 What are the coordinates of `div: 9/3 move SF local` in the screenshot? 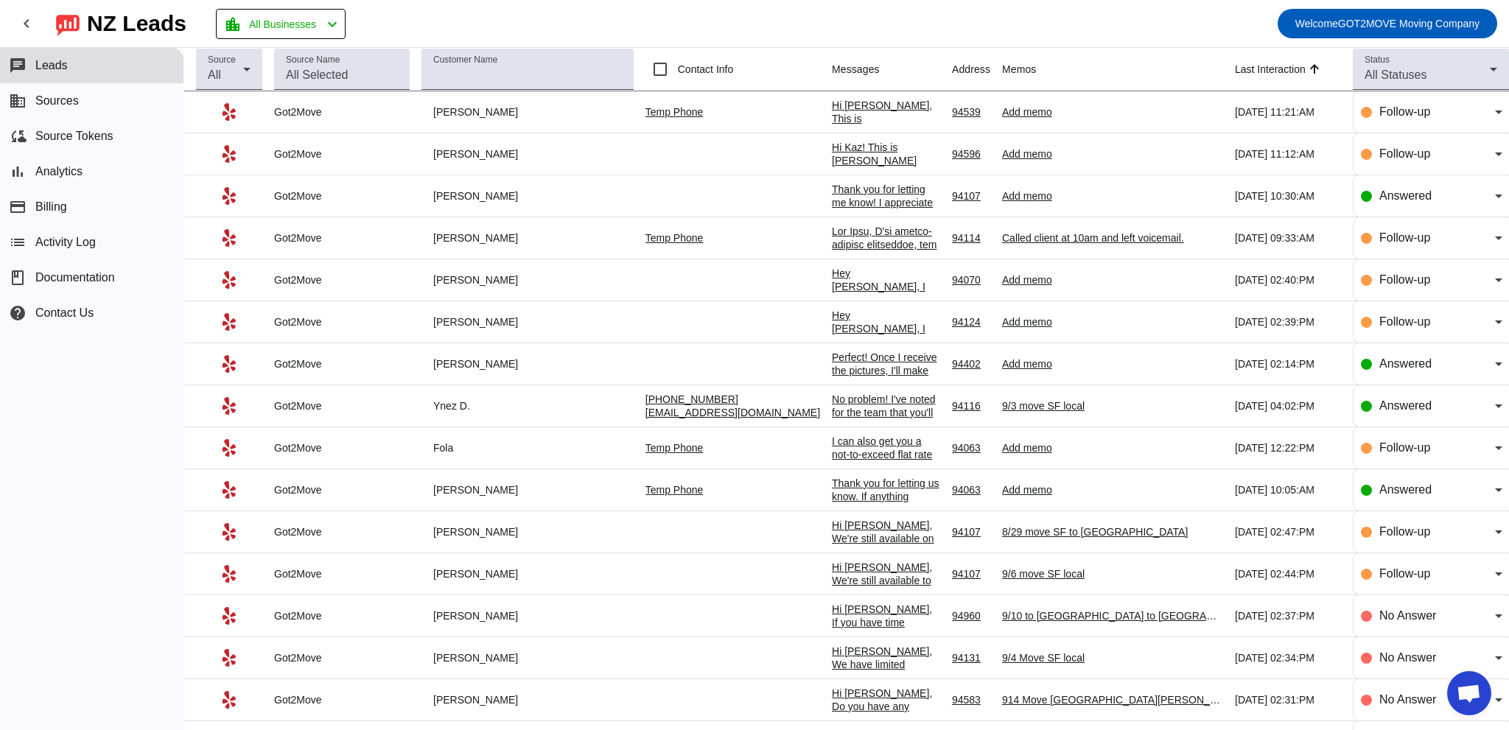 It's located at (1112, 406).